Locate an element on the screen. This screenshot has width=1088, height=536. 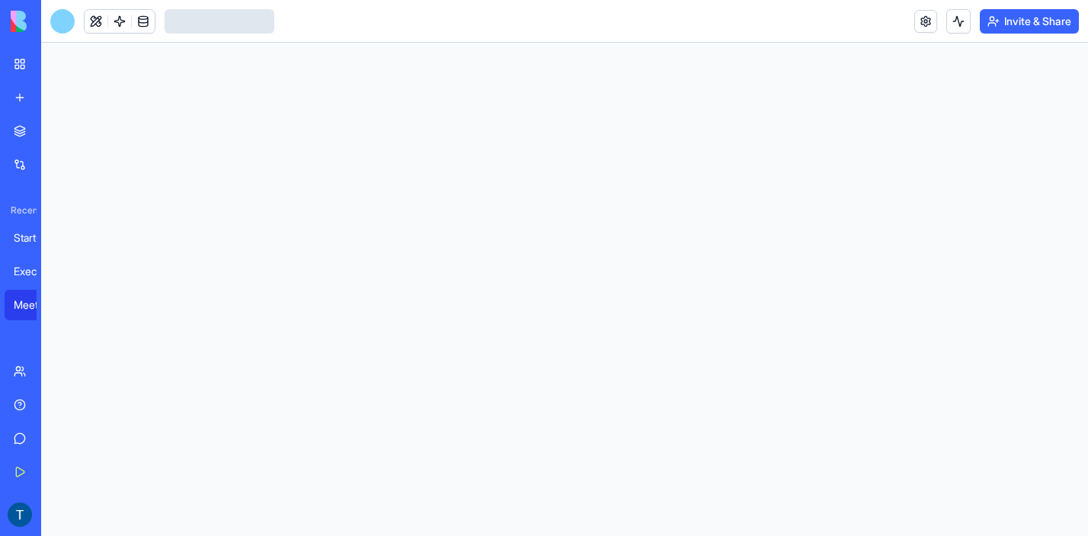
button: Invite & Share is located at coordinates (1030, 21).